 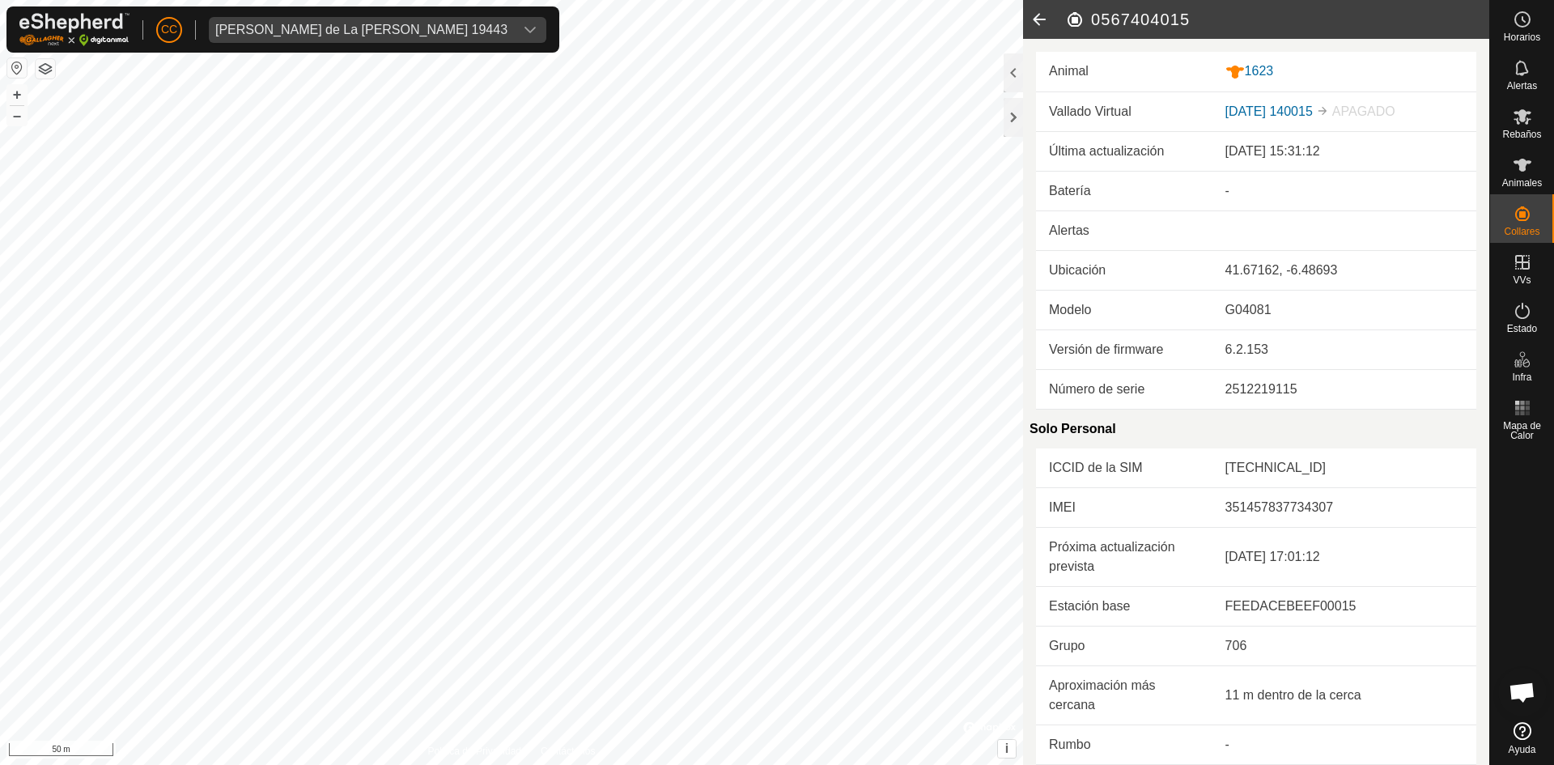 I want to click on td: Alertas, so click(x=1124, y=230).